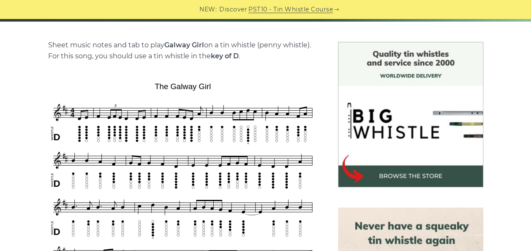 The image size is (531, 251). What do you see at coordinates (233, 9) in the screenshot?
I see `span: Discover` at bounding box center [233, 9].